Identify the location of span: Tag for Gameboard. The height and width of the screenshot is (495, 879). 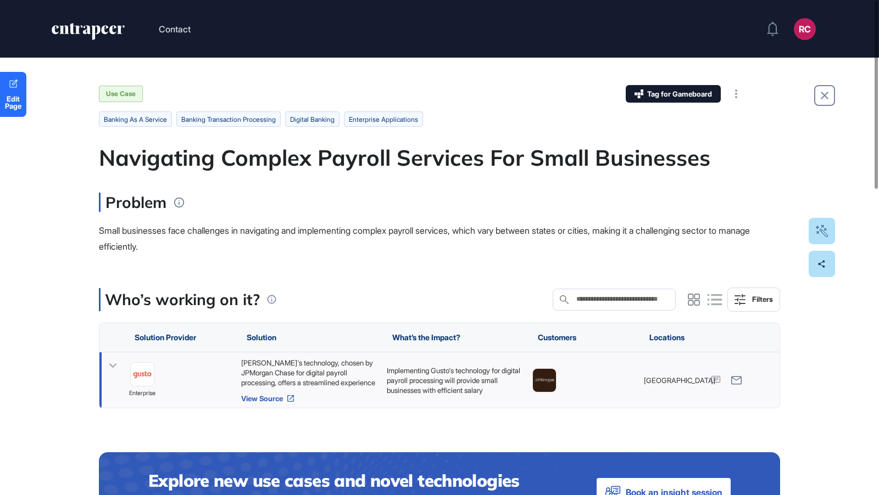
(679, 94).